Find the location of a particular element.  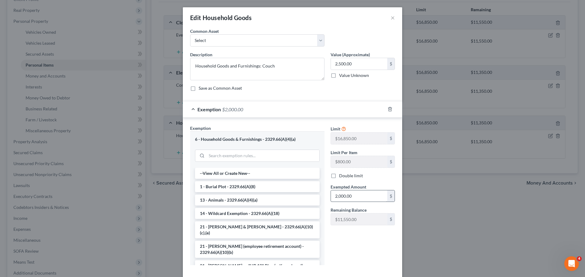

input: Search exemption rules... is located at coordinates (263, 156).